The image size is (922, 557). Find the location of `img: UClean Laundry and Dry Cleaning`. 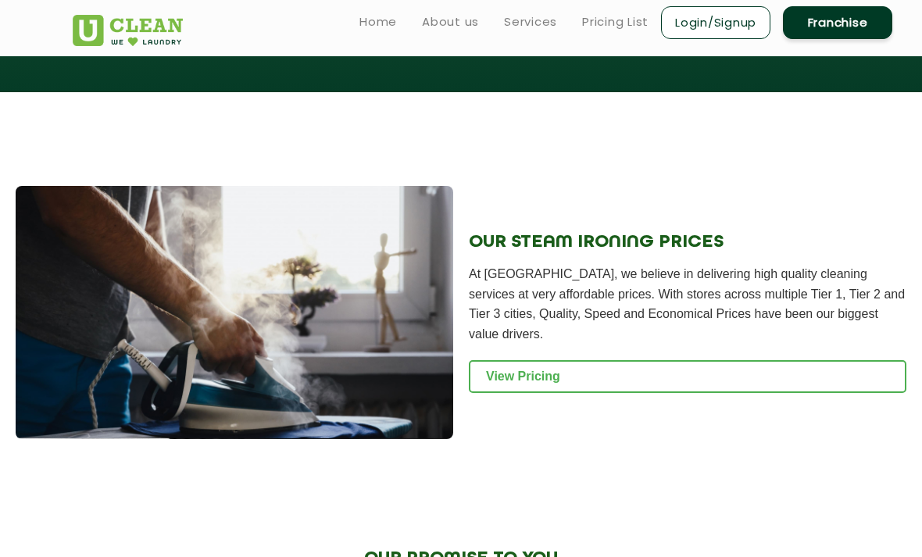

img: UClean Laundry and Dry Cleaning is located at coordinates (127, 30).